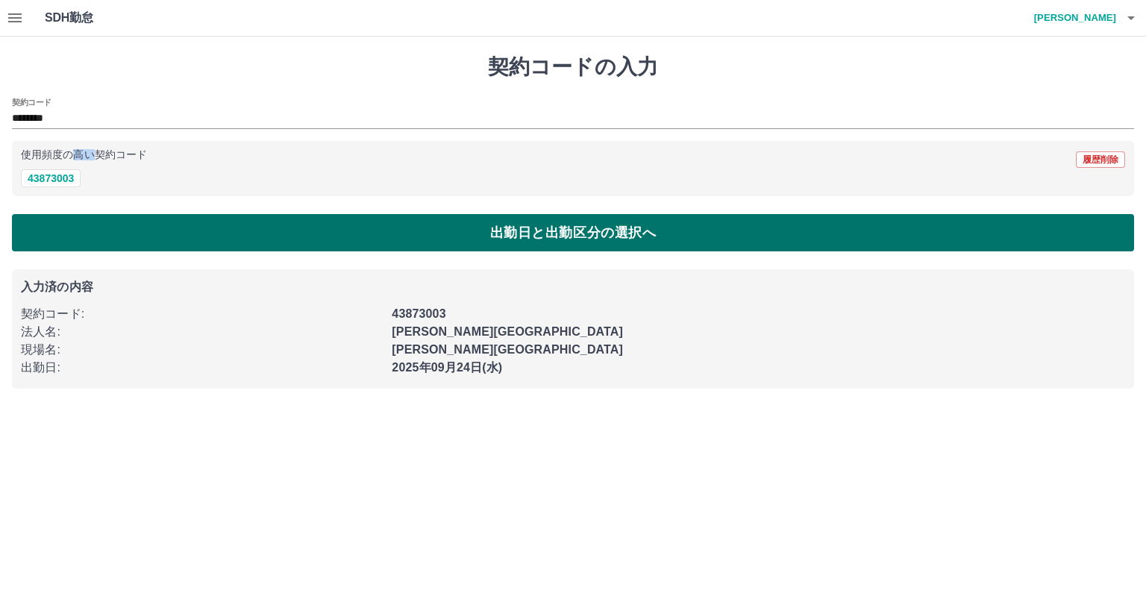  I want to click on p: 使用頻度の高い契約コード, so click(84, 155).